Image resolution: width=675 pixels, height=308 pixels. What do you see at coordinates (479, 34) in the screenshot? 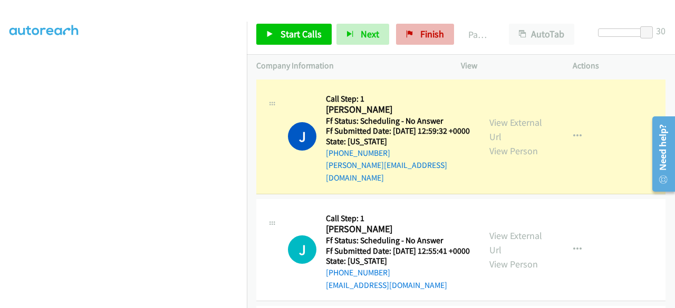
I see `p: Paused` at bounding box center [479, 34].